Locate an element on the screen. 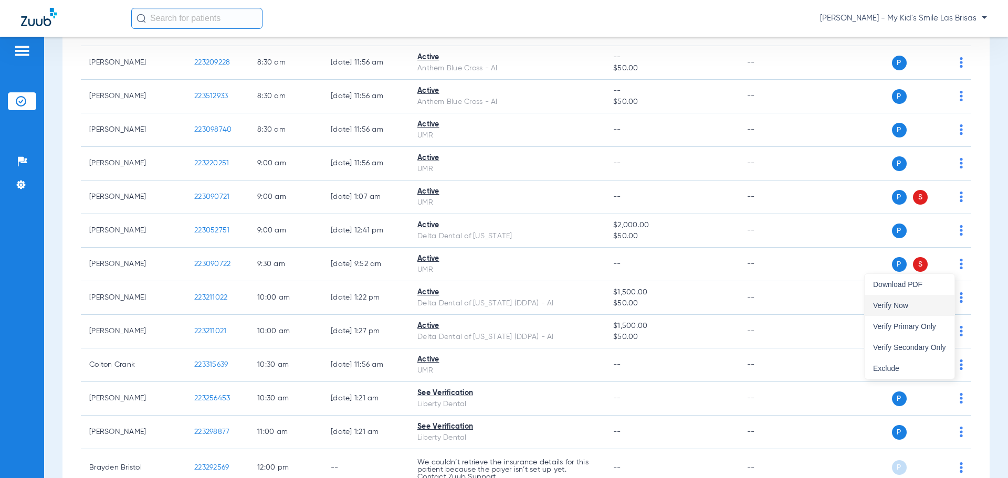 The height and width of the screenshot is (478, 1008). span: Verify Primary Only is located at coordinates (909, 326).